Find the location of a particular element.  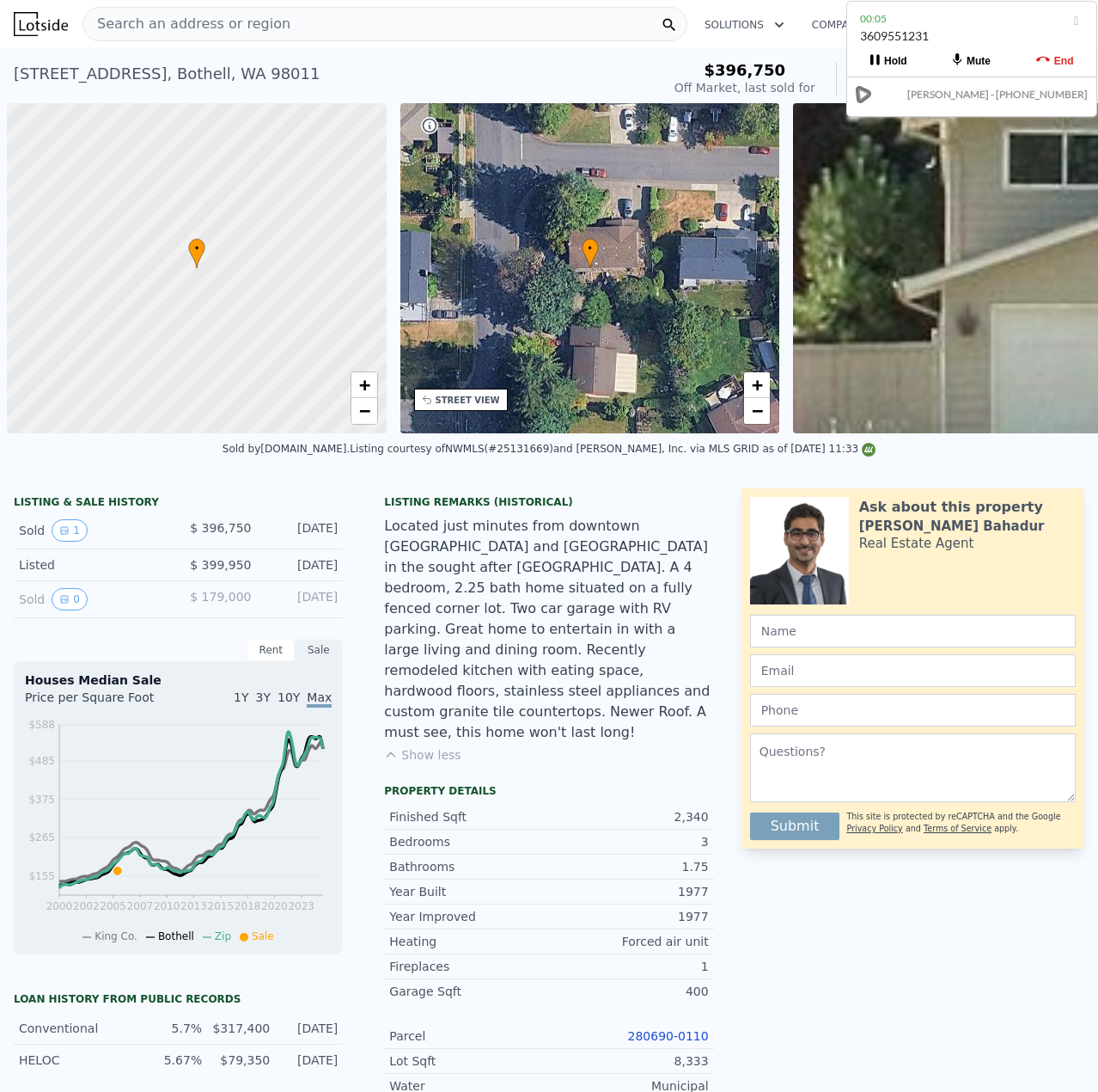

div: 400 is located at coordinates (629, 991).